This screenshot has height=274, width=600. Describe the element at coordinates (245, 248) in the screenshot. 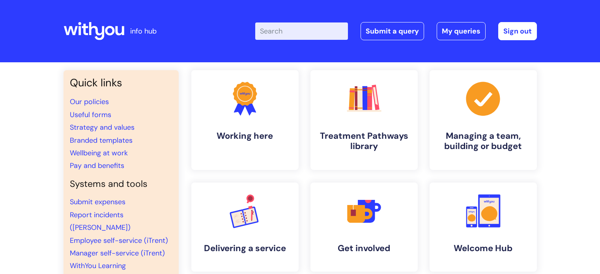

I see `h4: Delivering a service` at that location.